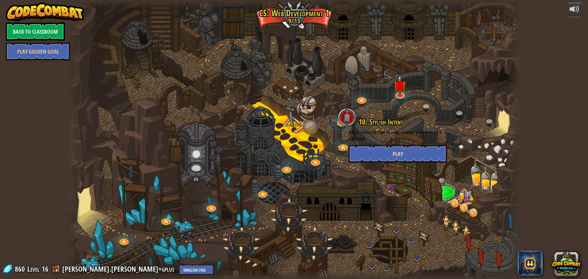  What do you see at coordinates (45, 269) in the screenshot?
I see `span: 16` at bounding box center [45, 269].